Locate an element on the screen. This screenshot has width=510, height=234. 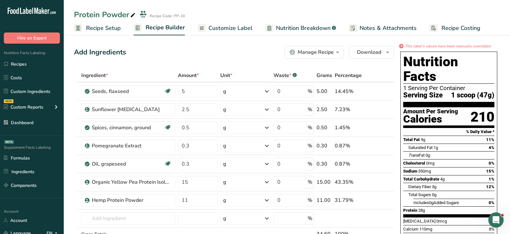
span: Total Fat is located at coordinates (412, 140).